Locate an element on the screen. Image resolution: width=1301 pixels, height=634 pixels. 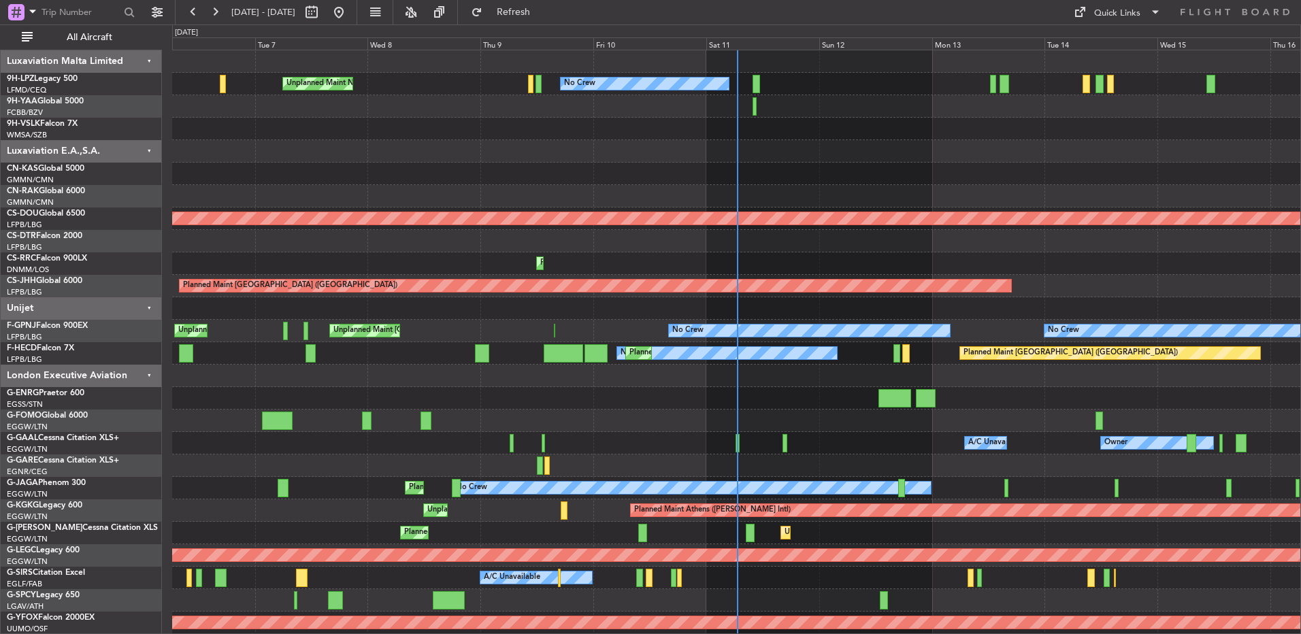
div: Wed 8 is located at coordinates (424, 44).